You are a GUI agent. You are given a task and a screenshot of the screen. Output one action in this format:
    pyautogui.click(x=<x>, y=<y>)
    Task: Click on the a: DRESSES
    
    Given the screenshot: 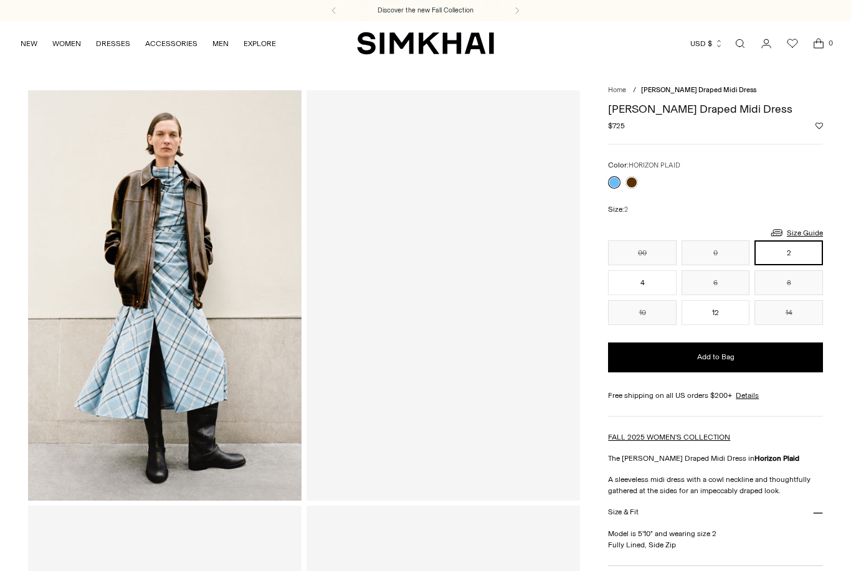 What is the action you would take?
    pyautogui.click(x=113, y=44)
    